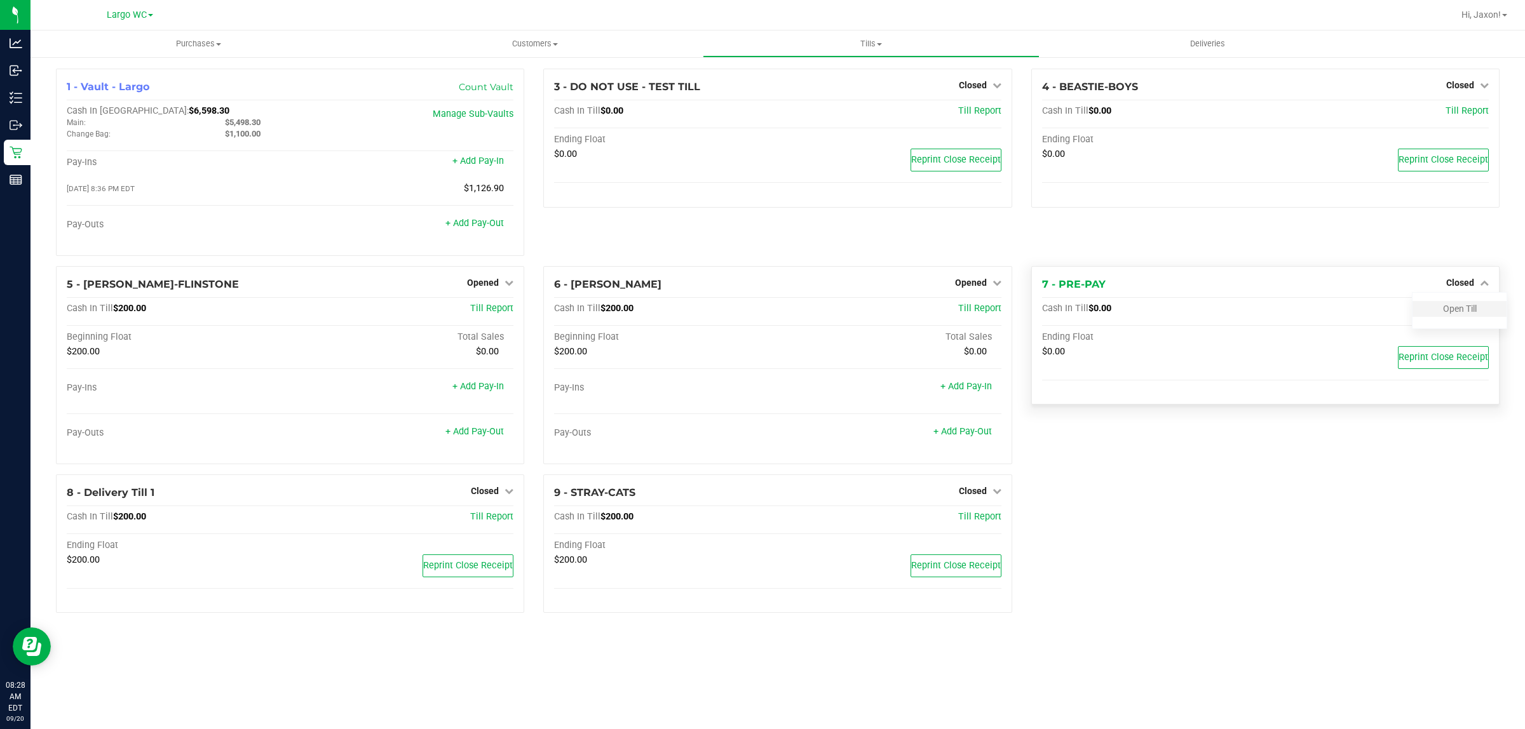 This screenshot has height=729, width=1525. Describe the element at coordinates (1089, 86) in the screenshot. I see `span: 4 - BEASTIE-BOYS` at that location.